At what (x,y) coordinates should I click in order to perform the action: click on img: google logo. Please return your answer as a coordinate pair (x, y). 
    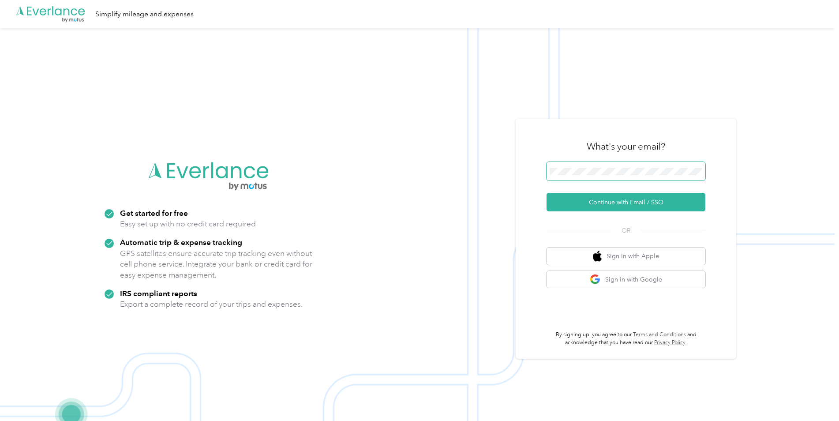
    Looking at the image, I should click on (595, 279).